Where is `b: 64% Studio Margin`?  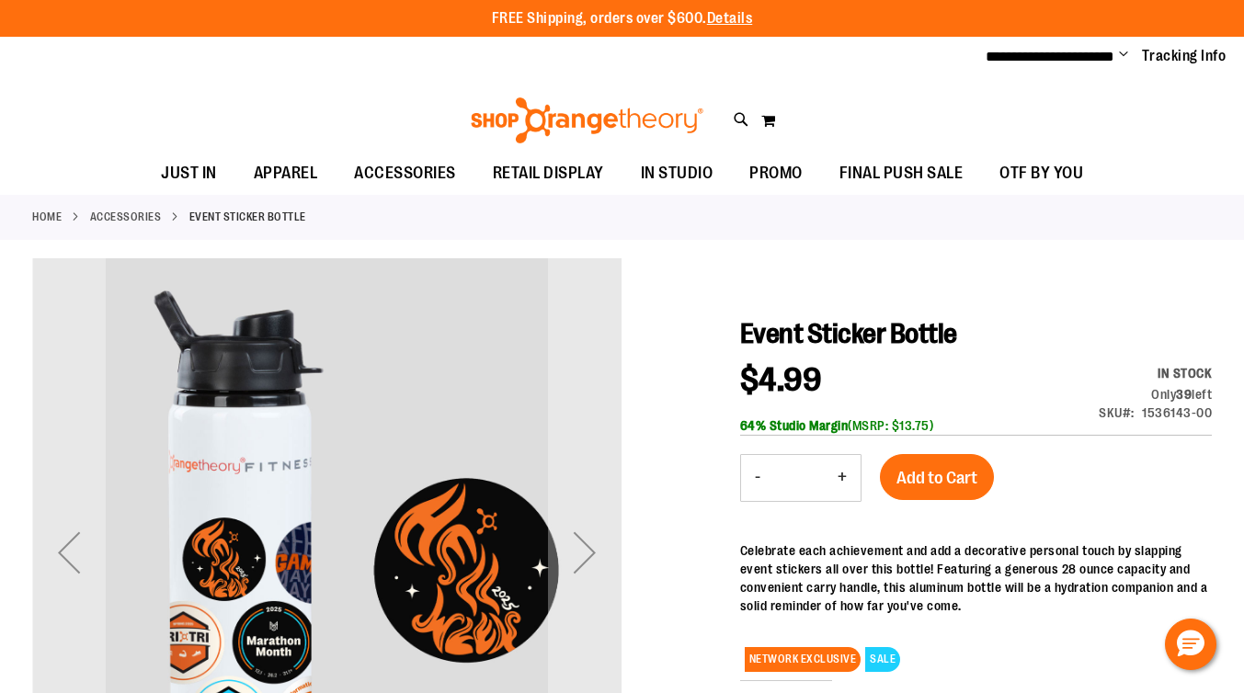
b: 64% Studio Margin is located at coordinates (794, 426).